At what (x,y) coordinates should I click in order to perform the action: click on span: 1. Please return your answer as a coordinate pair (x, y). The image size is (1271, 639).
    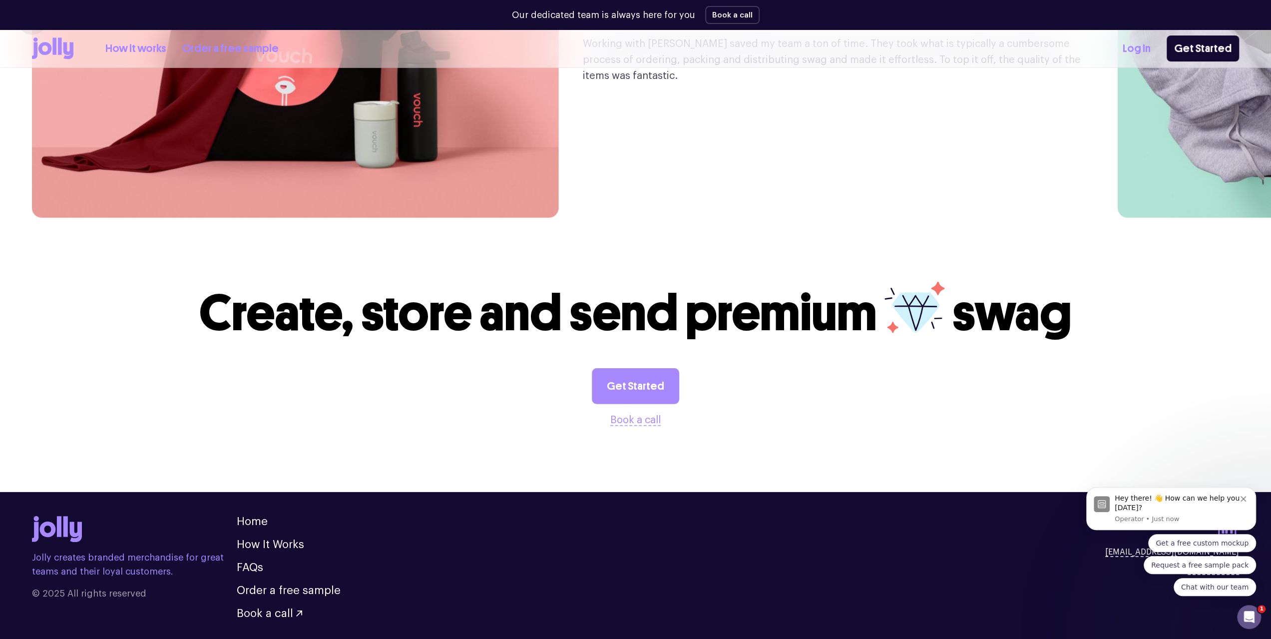
    Looking at the image, I should click on (1261, 609).